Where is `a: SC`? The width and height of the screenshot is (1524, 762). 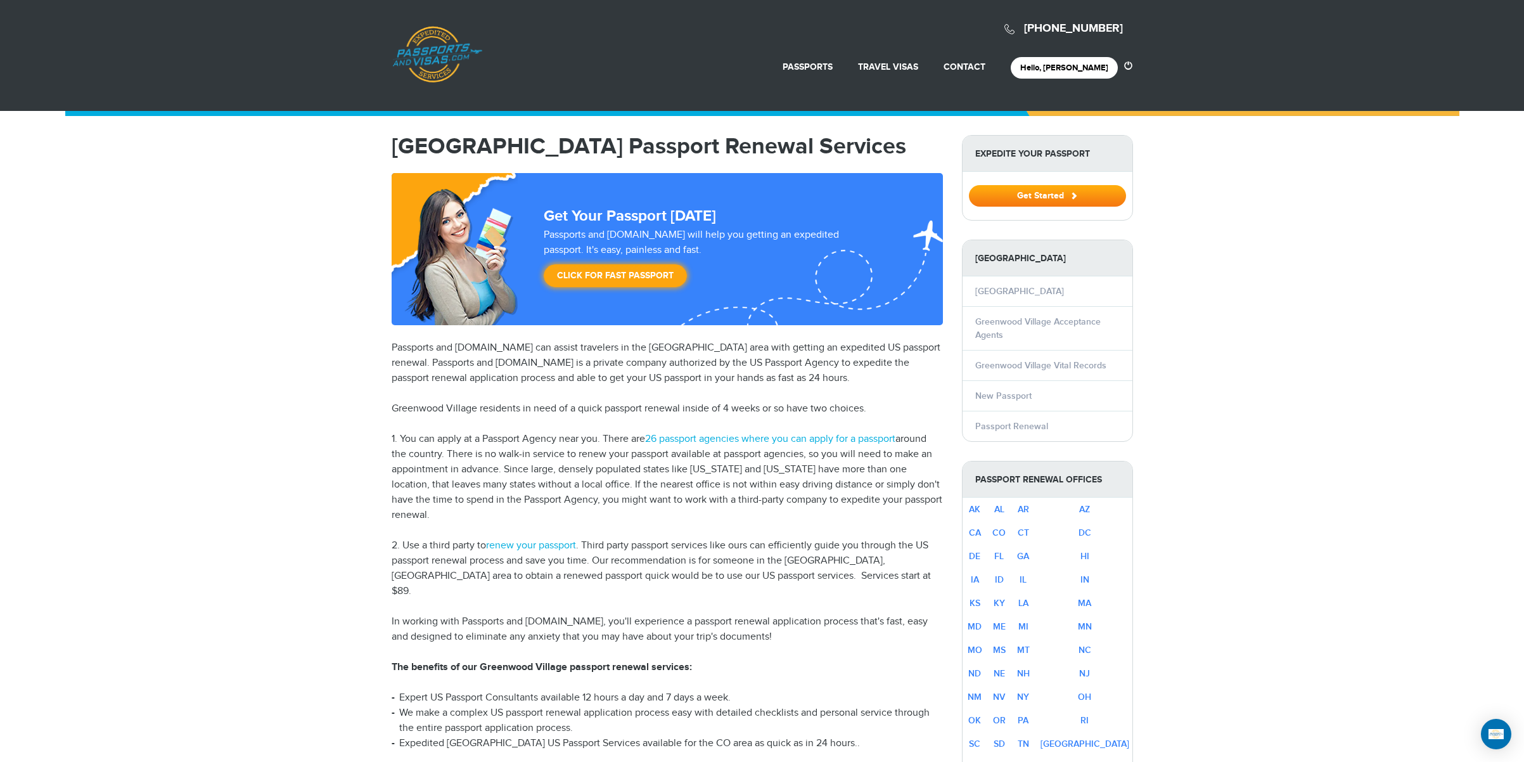
a: SC is located at coordinates (975, 744).